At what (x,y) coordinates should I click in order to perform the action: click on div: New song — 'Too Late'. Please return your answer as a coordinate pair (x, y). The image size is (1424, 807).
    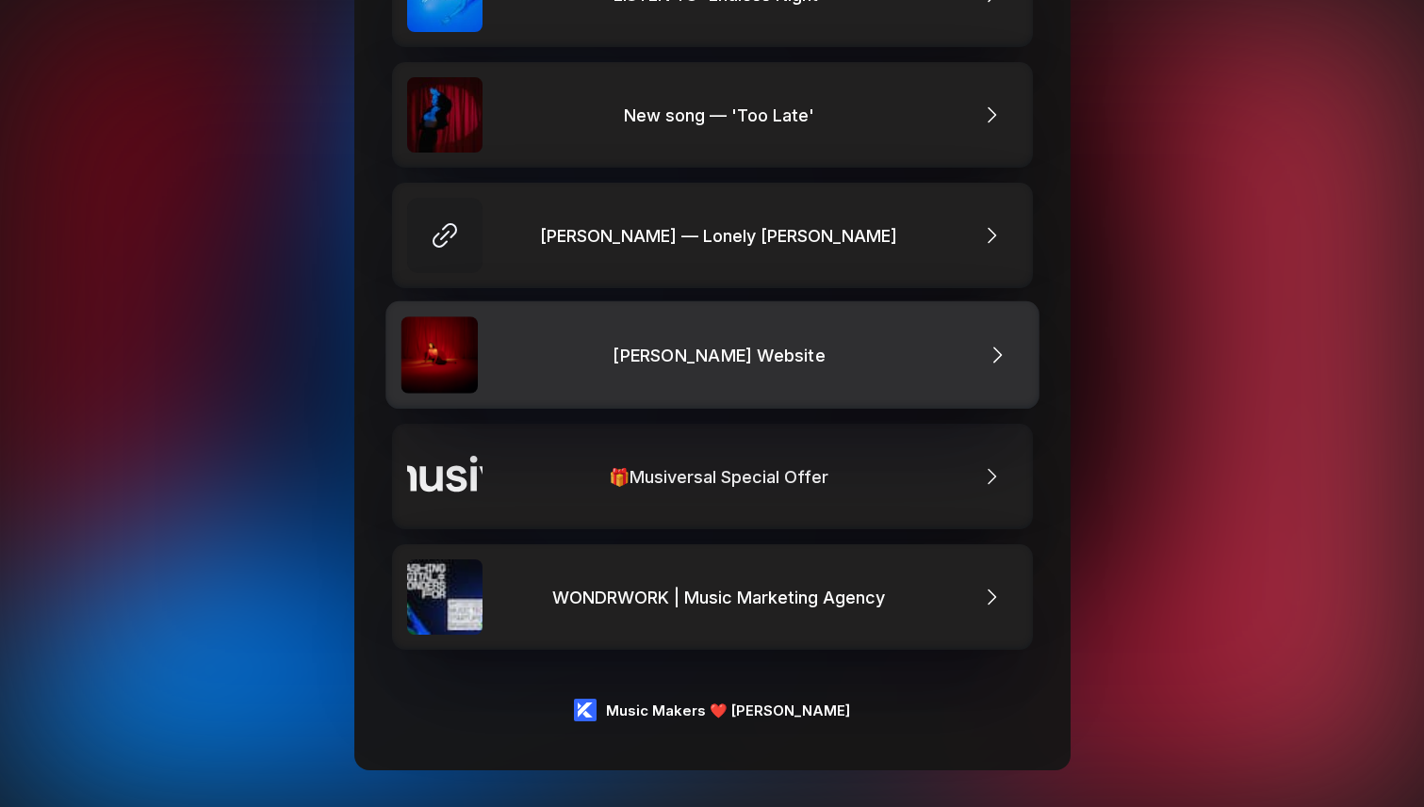
    Looking at the image, I should click on (724, 115).